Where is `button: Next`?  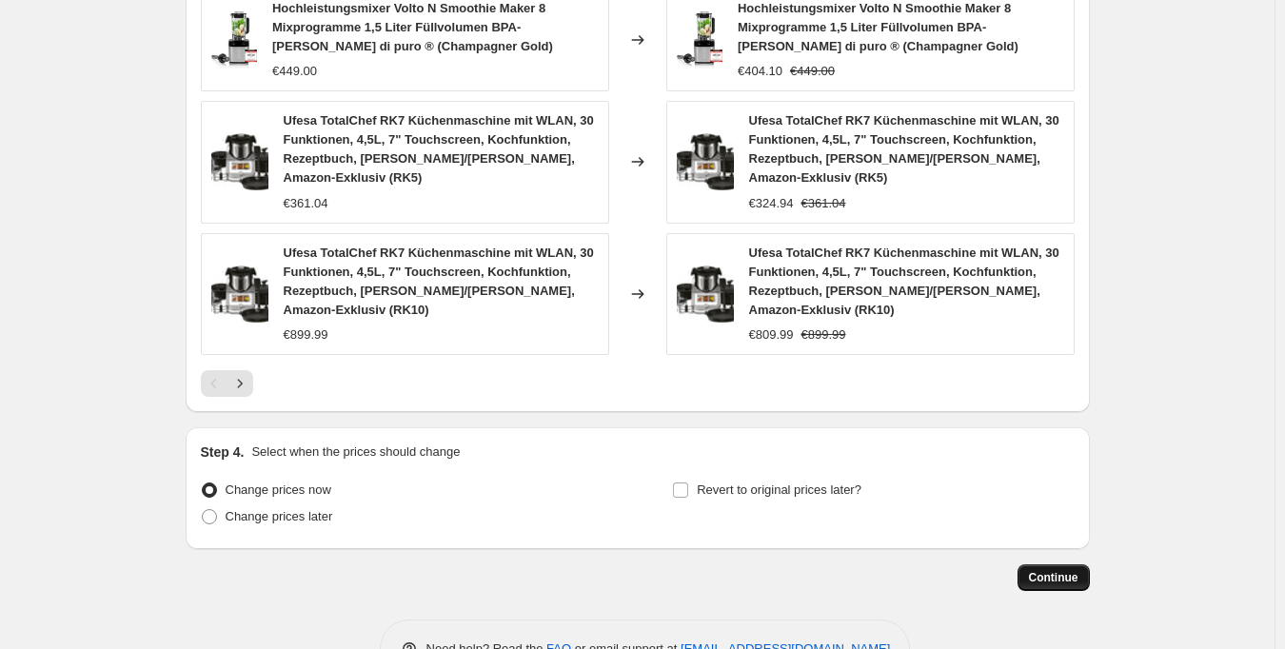
button: Next is located at coordinates (240, 384).